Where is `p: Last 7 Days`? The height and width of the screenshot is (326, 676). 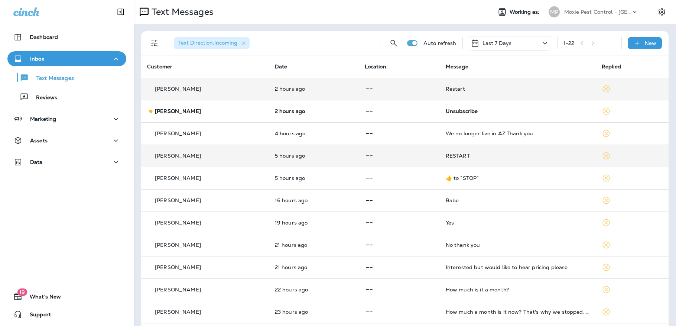 p: Last 7 Days is located at coordinates (497, 43).